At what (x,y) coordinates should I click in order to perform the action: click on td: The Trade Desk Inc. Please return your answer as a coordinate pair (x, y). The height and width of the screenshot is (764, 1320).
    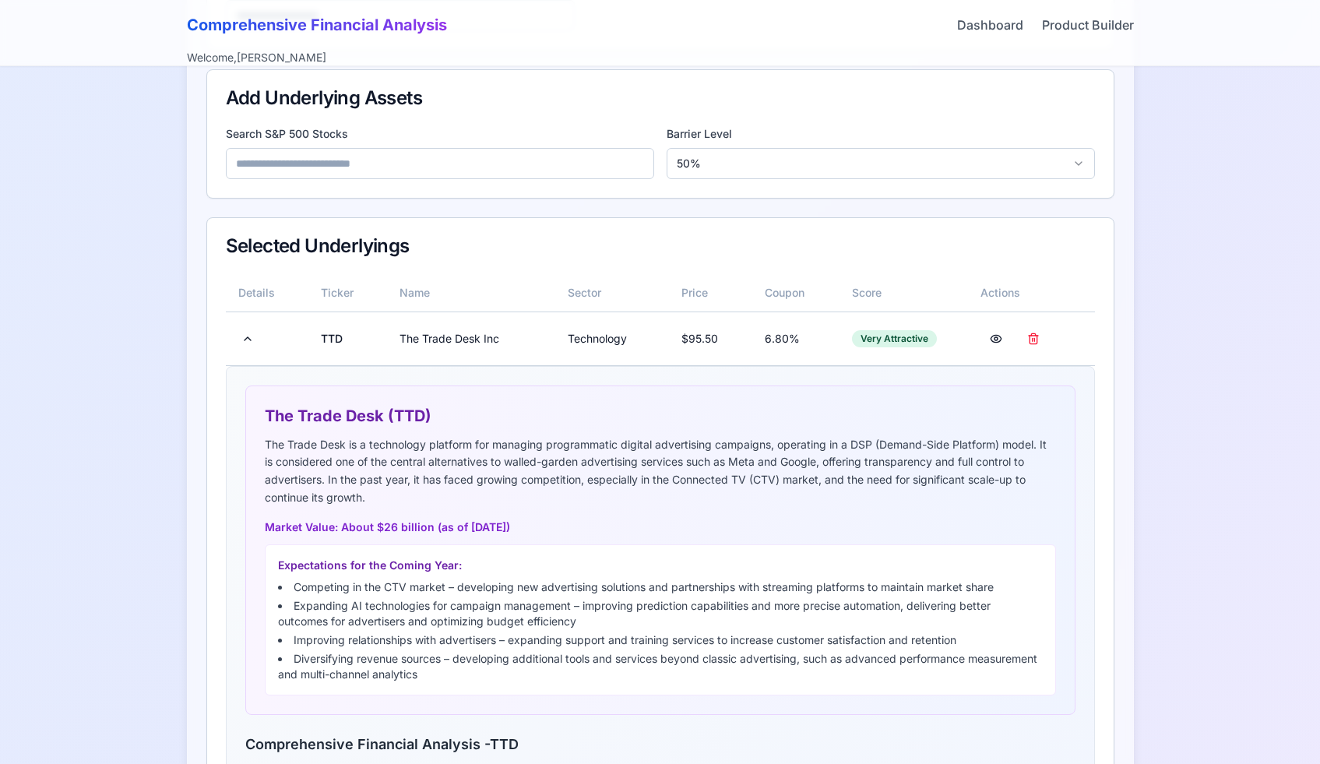
    Looking at the image, I should click on (471, 338).